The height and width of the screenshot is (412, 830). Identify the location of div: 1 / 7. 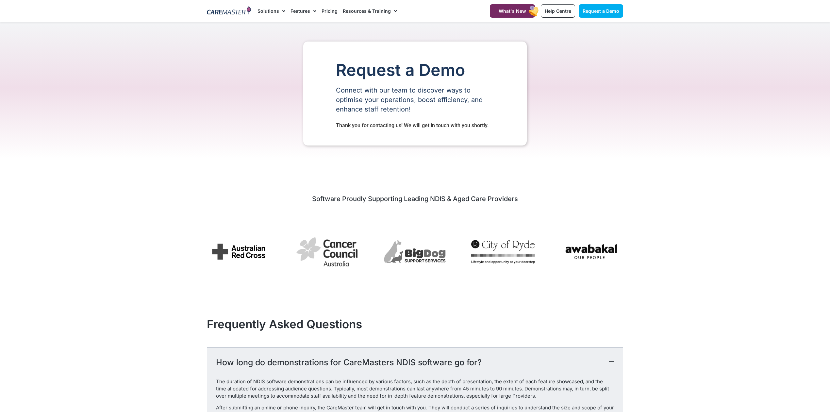
(239, 253).